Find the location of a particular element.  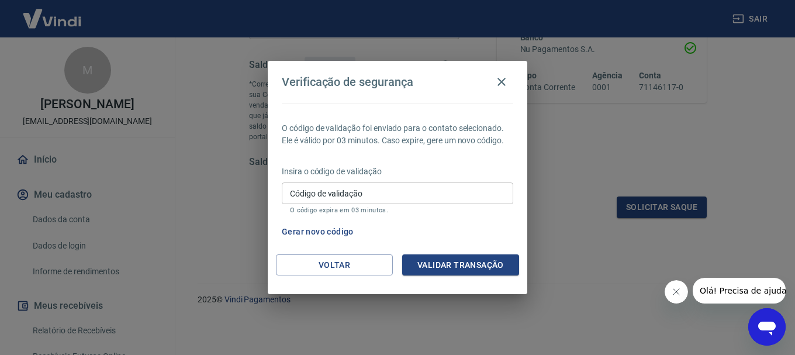

p: Insira o código de validação is located at coordinates (398, 171).